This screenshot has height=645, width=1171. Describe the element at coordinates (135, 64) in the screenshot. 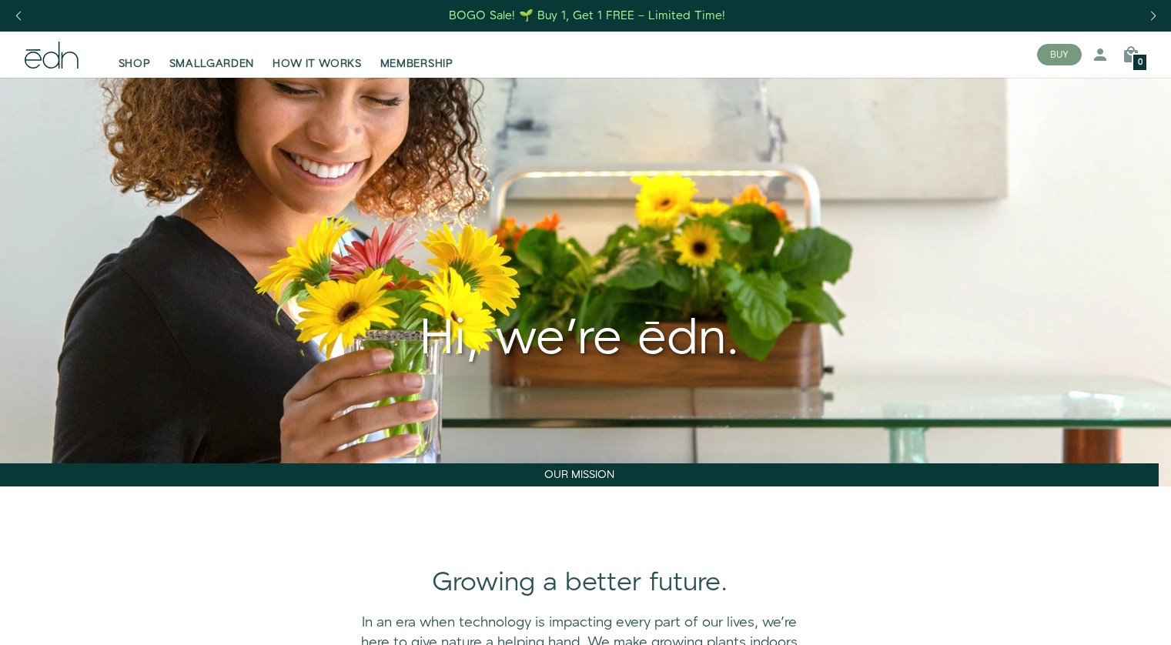

I see `span: SHOP` at that location.